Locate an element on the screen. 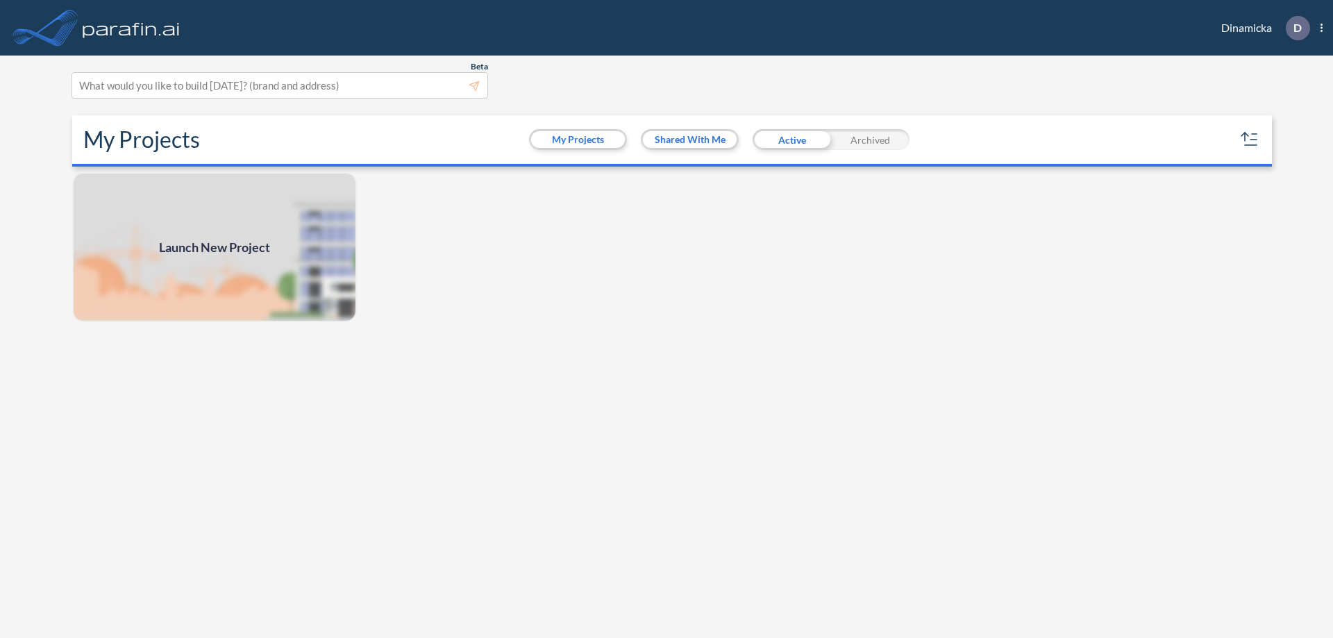  img: logo is located at coordinates (131, 28).